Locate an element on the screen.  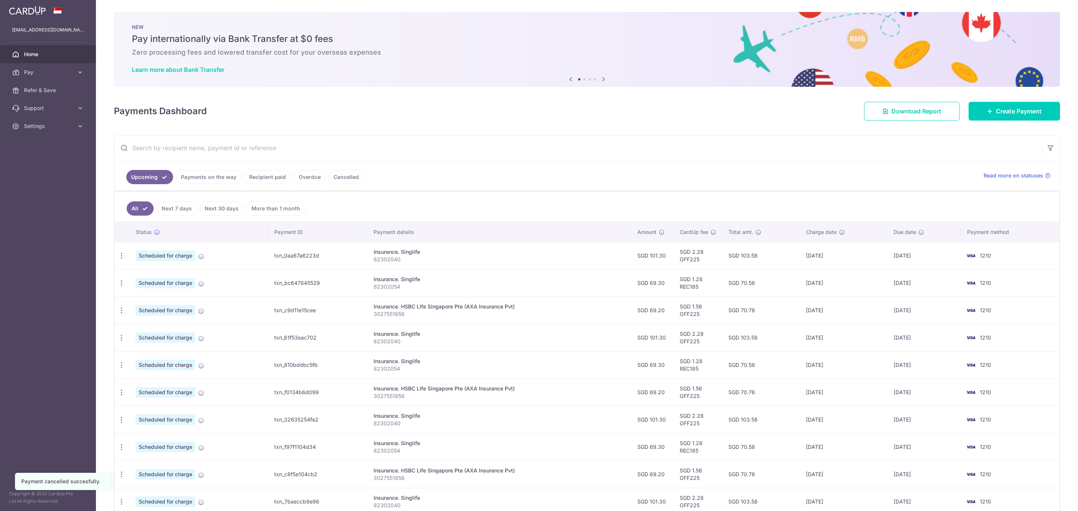
th: Payment details is located at coordinates (500, 232).